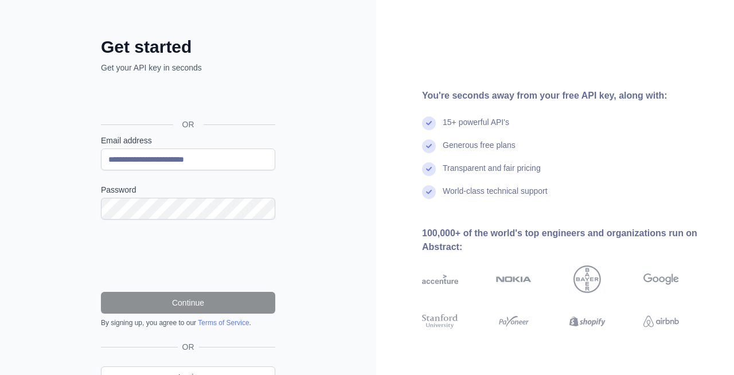  I want to click on img: airbnb, so click(661, 321).